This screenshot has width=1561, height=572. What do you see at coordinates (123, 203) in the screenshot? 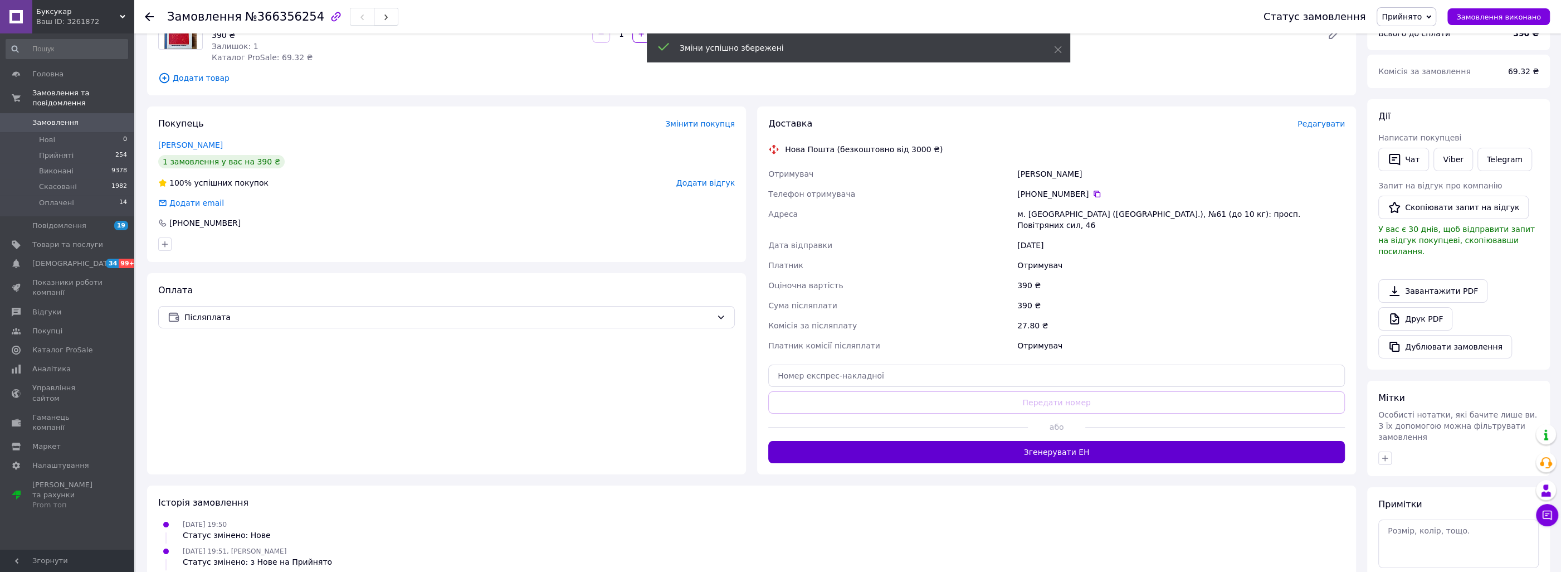
I see `span: 14` at bounding box center [123, 203].